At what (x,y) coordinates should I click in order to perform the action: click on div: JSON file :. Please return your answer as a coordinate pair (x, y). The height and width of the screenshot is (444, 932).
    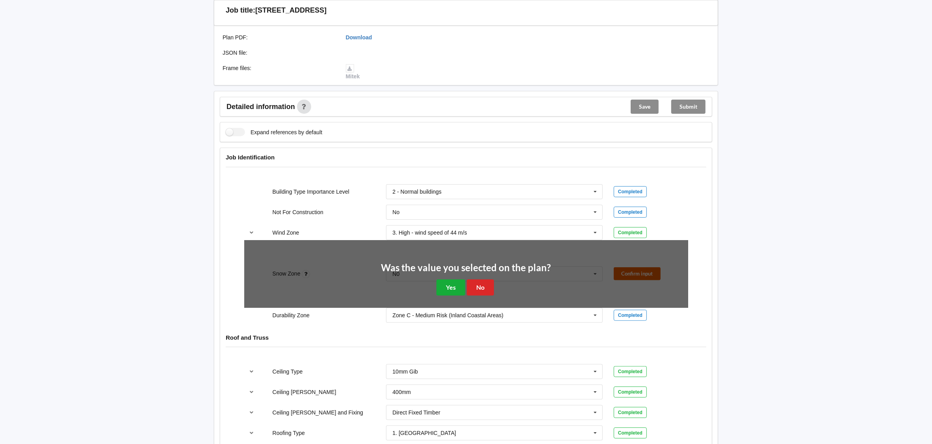
    Looking at the image, I should click on (278, 53).